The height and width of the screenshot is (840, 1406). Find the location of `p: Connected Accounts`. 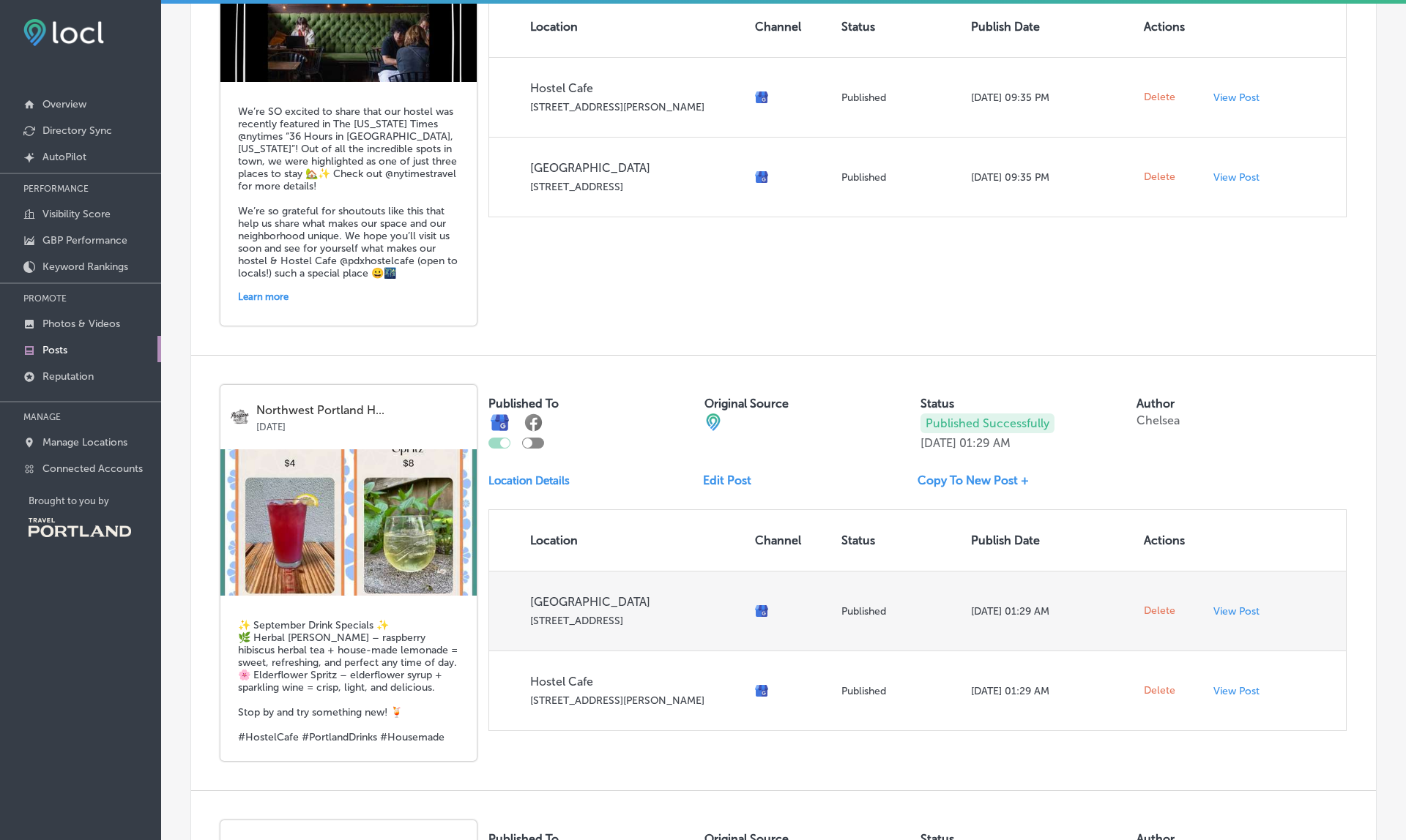

p: Connected Accounts is located at coordinates (92, 469).